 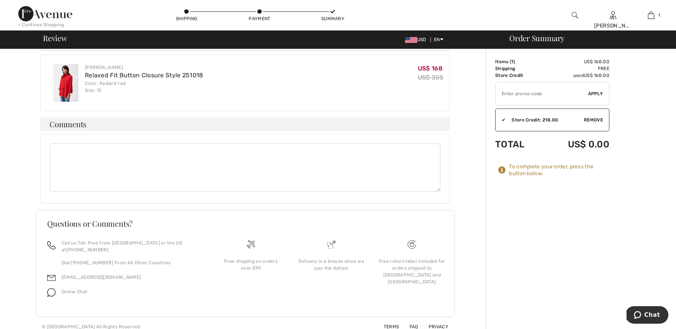 What do you see at coordinates (593, 120) in the screenshot?
I see `span: Remove` at bounding box center [593, 120].